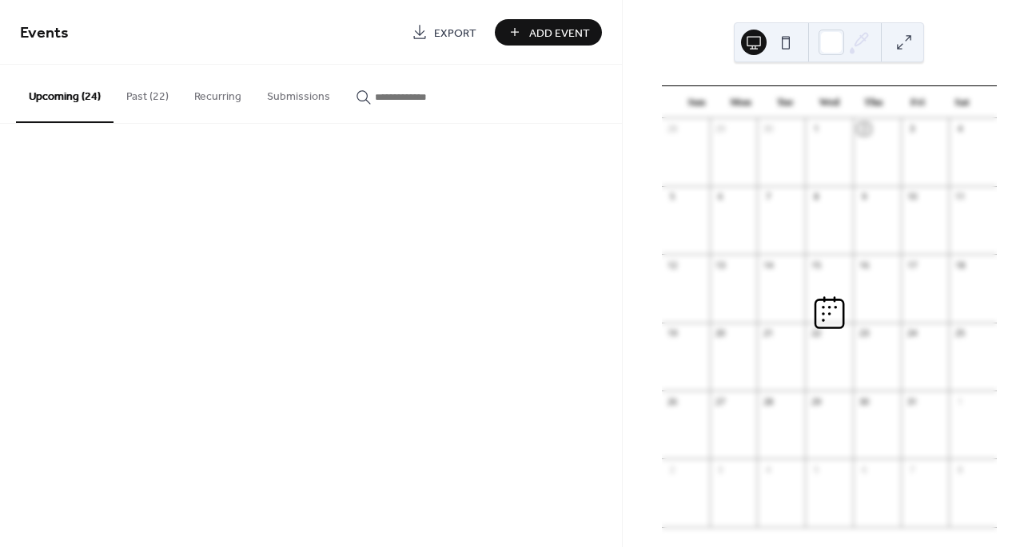 The width and height of the screenshot is (1036, 547). I want to click on div: 9, so click(863, 197).